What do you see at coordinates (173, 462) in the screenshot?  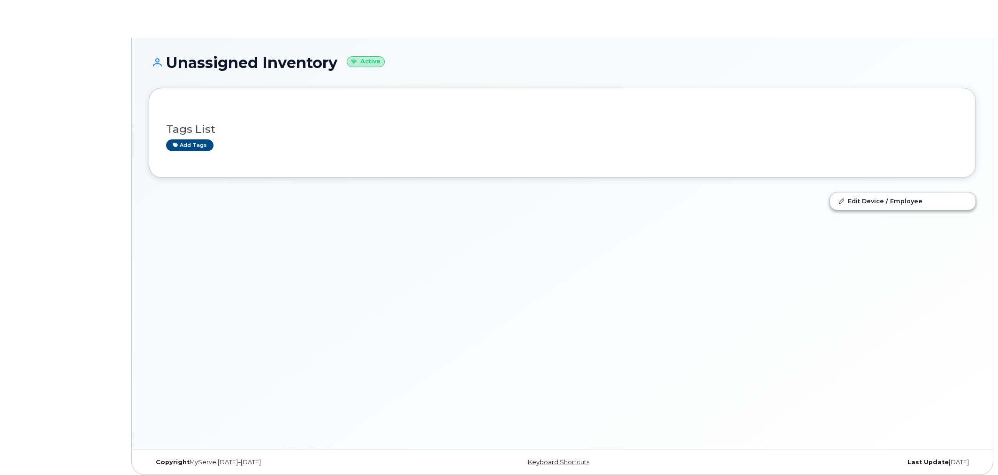 I see `strong: Copyright` at bounding box center [173, 462].